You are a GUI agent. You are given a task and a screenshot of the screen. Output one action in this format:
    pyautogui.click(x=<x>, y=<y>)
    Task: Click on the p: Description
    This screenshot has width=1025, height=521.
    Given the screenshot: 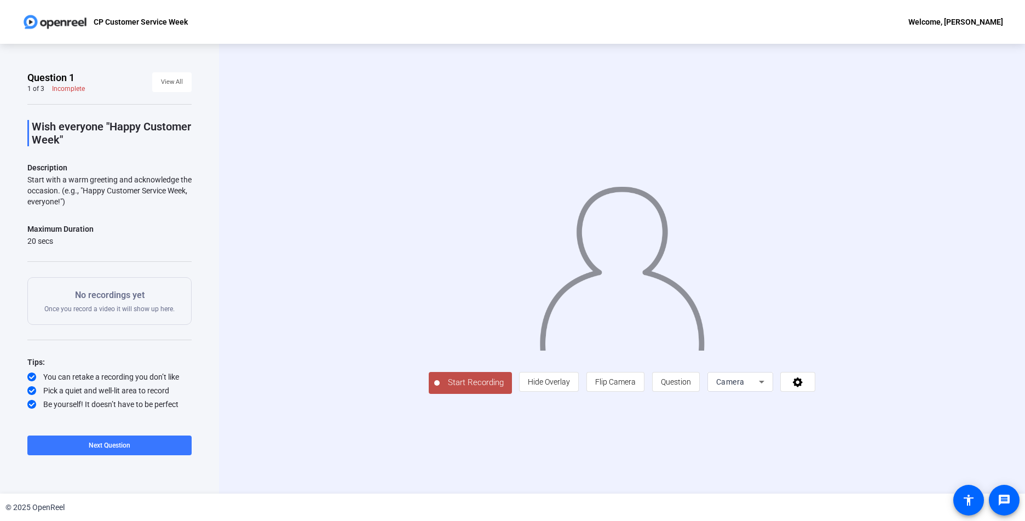 What is the action you would take?
    pyautogui.click(x=110, y=168)
    